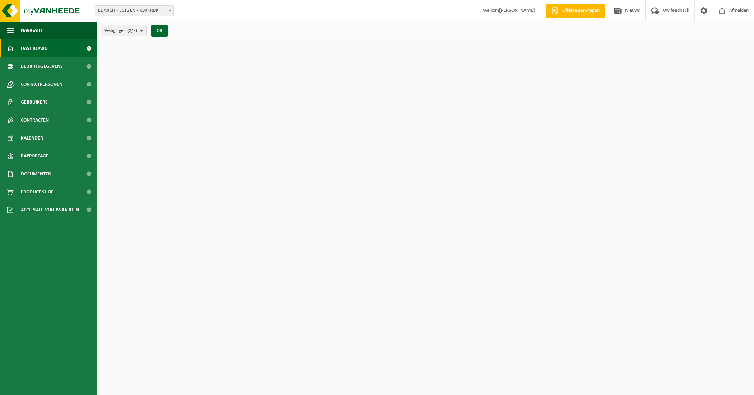 This screenshot has width=754, height=395. What do you see at coordinates (42, 66) in the screenshot?
I see `span: Bedrijfsgegevens` at bounding box center [42, 66].